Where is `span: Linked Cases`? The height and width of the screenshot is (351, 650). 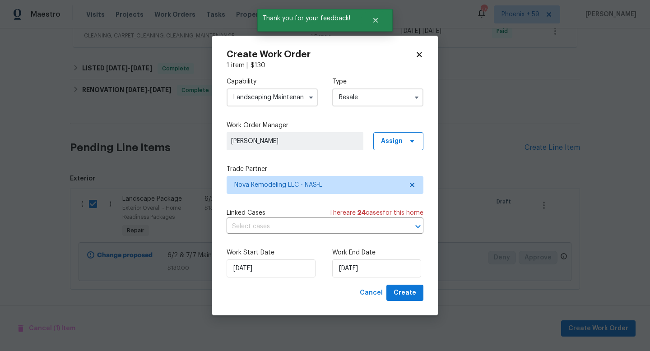 span: Linked Cases is located at coordinates (246, 213).